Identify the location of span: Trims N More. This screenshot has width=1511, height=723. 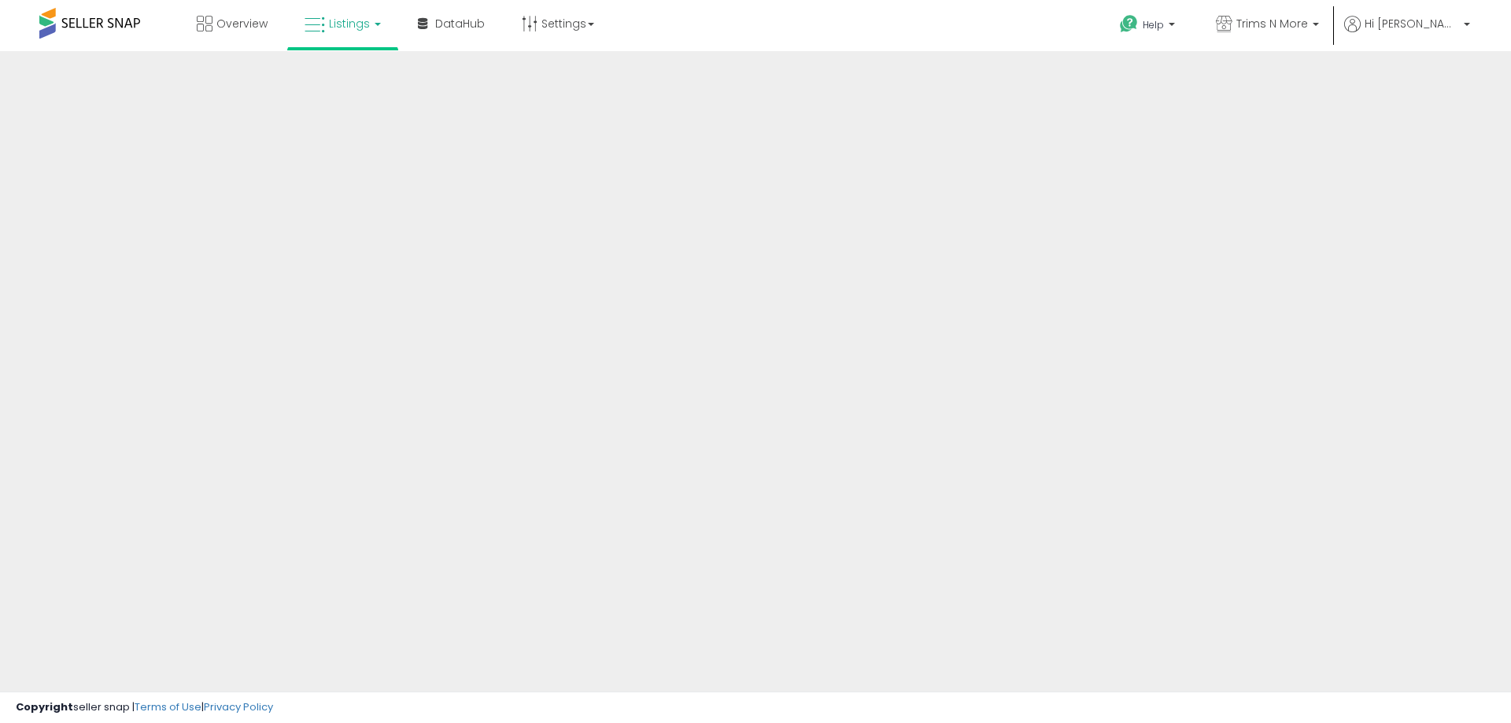
(1272, 24).